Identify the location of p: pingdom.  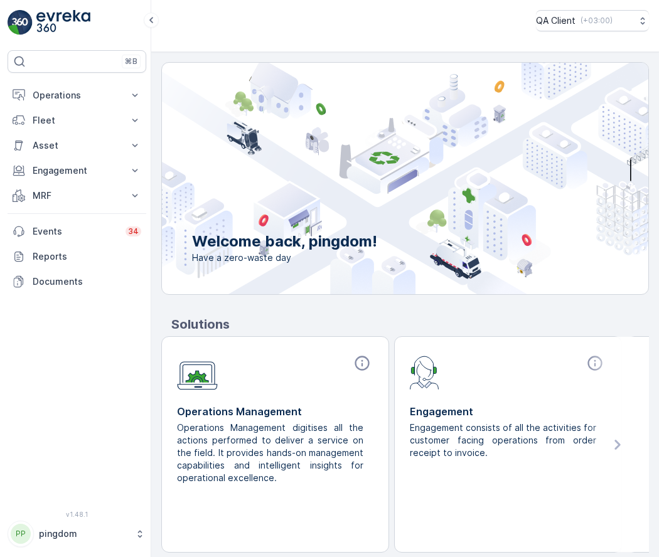
(83, 534).